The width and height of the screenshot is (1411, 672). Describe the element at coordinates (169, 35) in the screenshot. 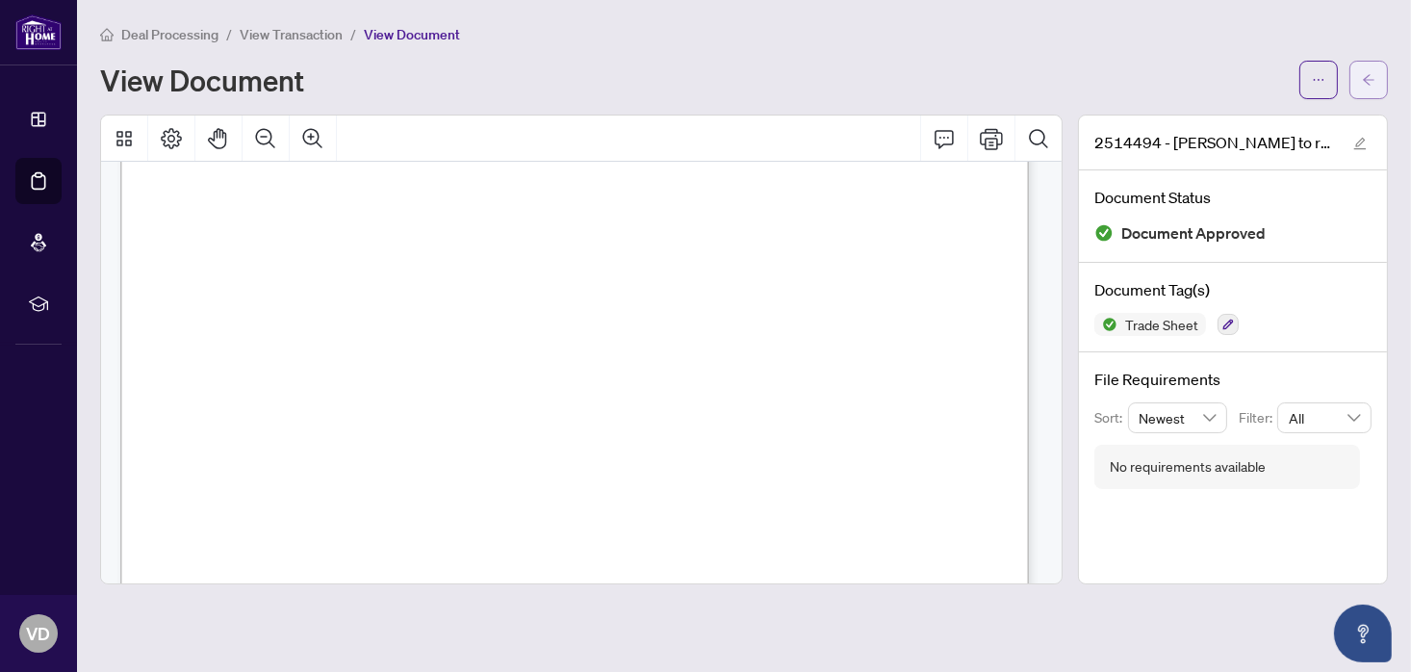

I see `span: Deal Processing` at that location.